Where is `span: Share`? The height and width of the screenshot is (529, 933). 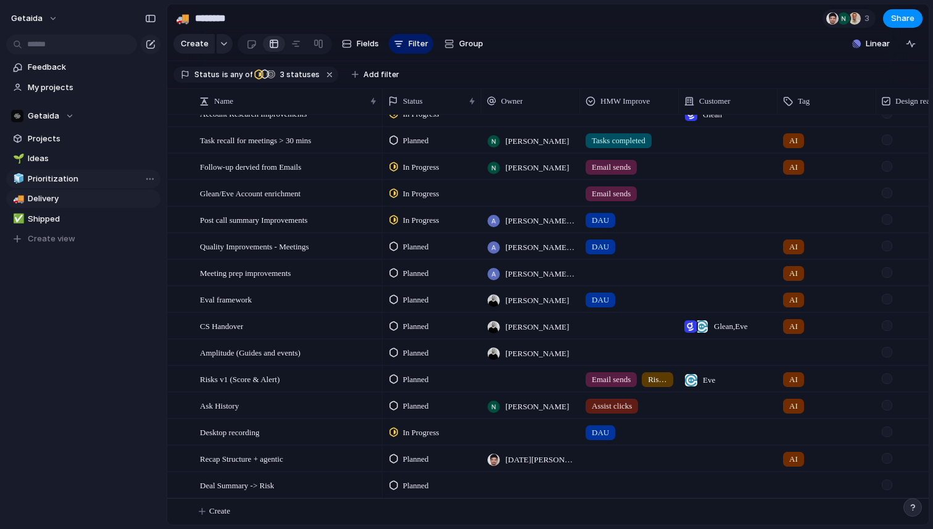 span: Share is located at coordinates (903, 19).